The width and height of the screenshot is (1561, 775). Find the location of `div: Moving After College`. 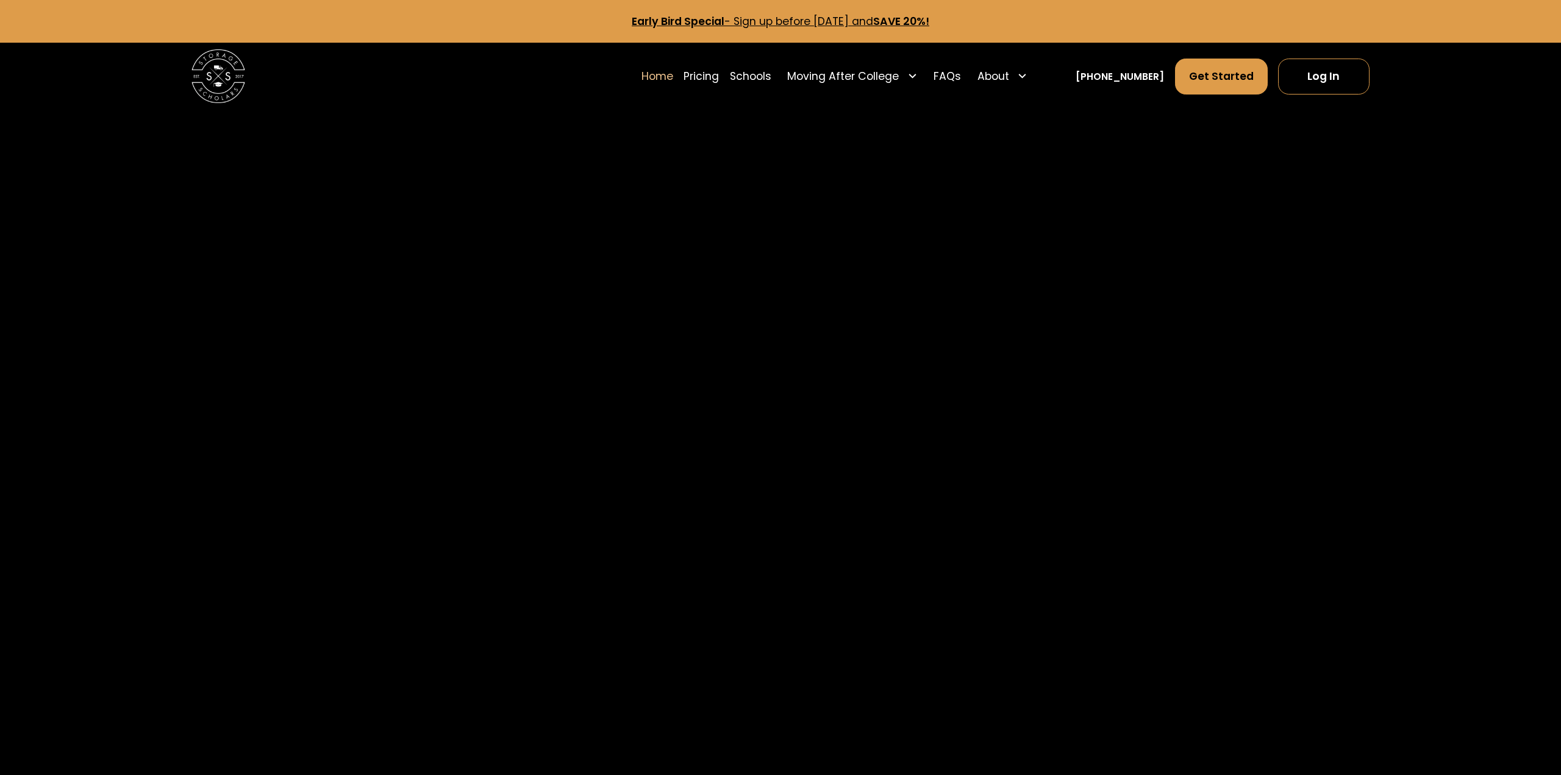

div: Moving After College is located at coordinates (843, 76).